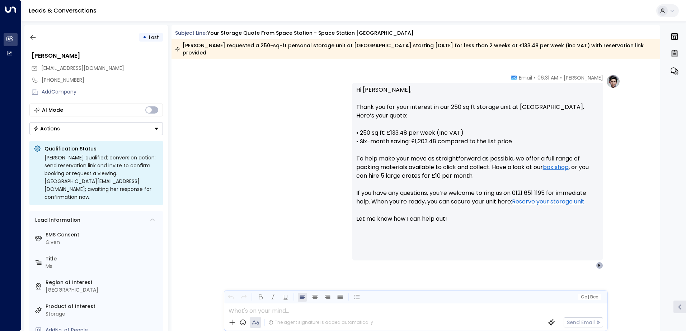  I want to click on label: Title, so click(103, 259).